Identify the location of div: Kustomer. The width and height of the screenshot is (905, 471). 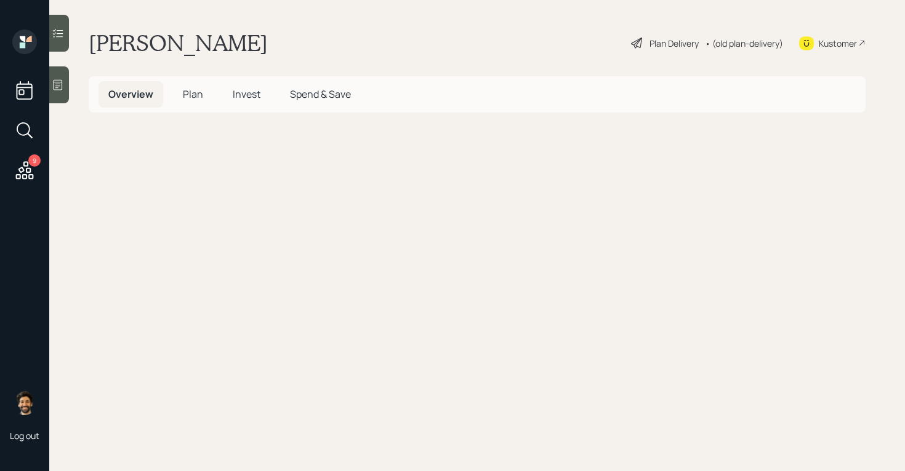
(838, 43).